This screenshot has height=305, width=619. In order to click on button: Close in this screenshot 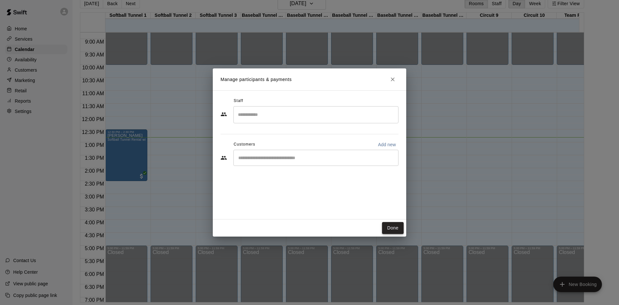, I will do `click(393, 79)`.